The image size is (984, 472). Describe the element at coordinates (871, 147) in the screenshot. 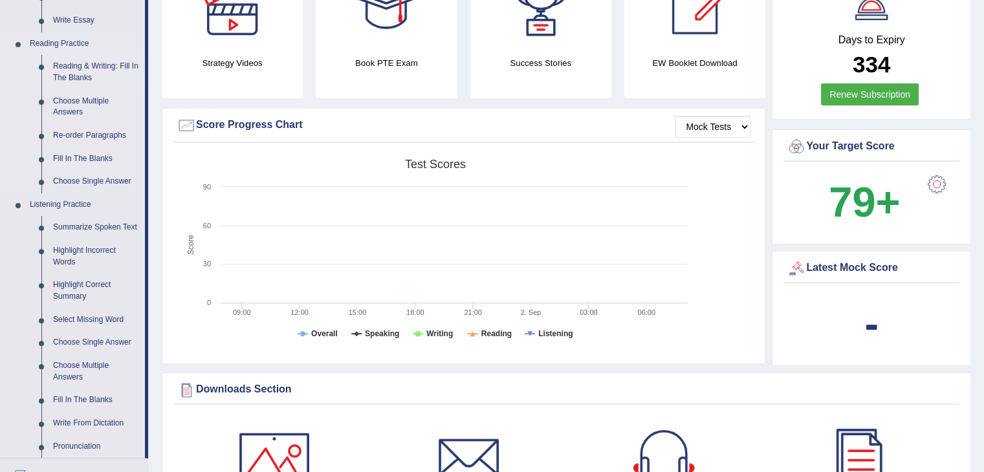

I see `div: Your Target Score` at that location.